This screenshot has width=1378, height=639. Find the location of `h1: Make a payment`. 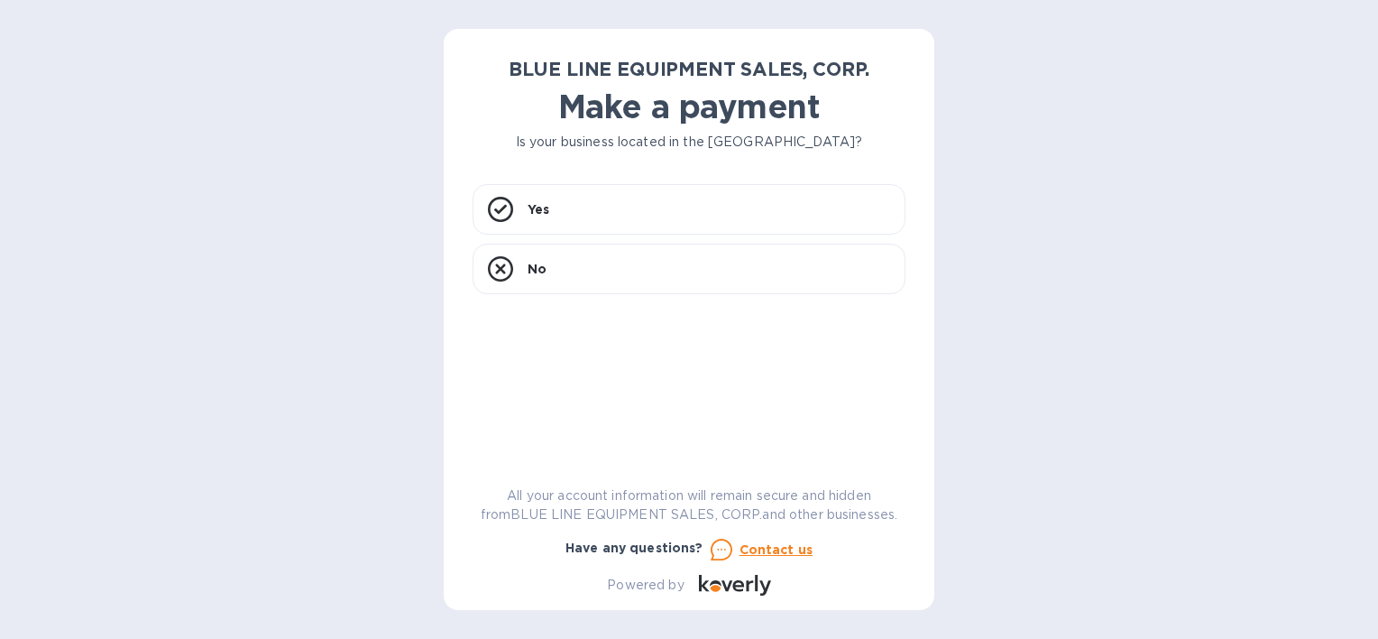

h1: Make a payment is located at coordinates (689, 106).